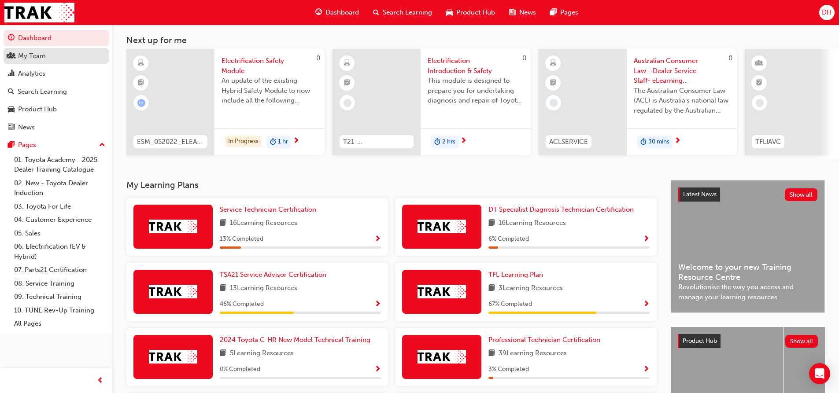 The width and height of the screenshot is (839, 393). What do you see at coordinates (273, 275) in the screenshot?
I see `span: TSA21 Service Advisor Certification` at bounding box center [273, 275].